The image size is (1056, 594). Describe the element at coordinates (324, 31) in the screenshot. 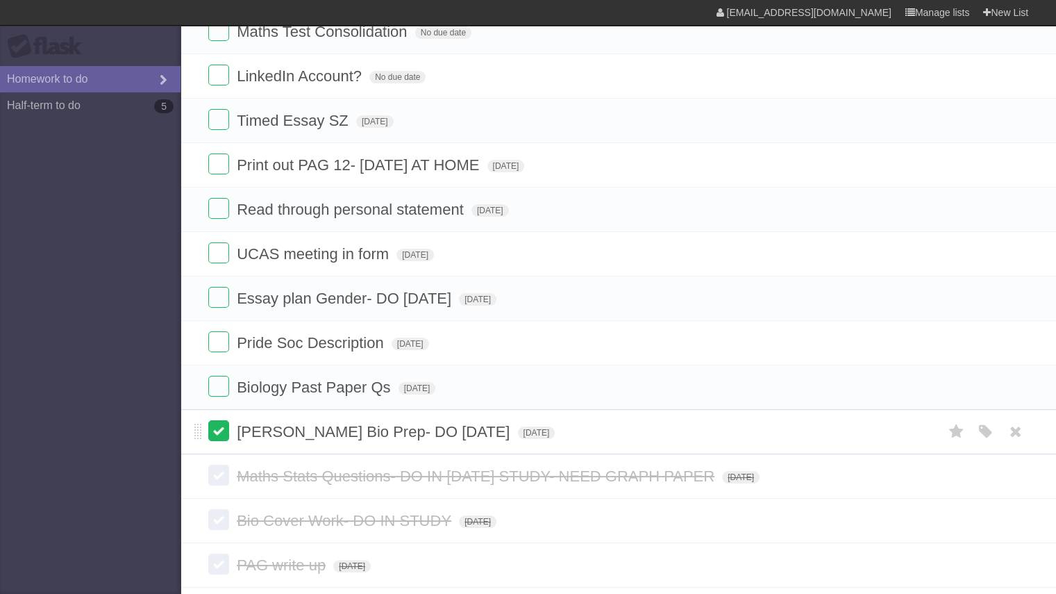

I see `span: Maths Test Consolidation` at that location.